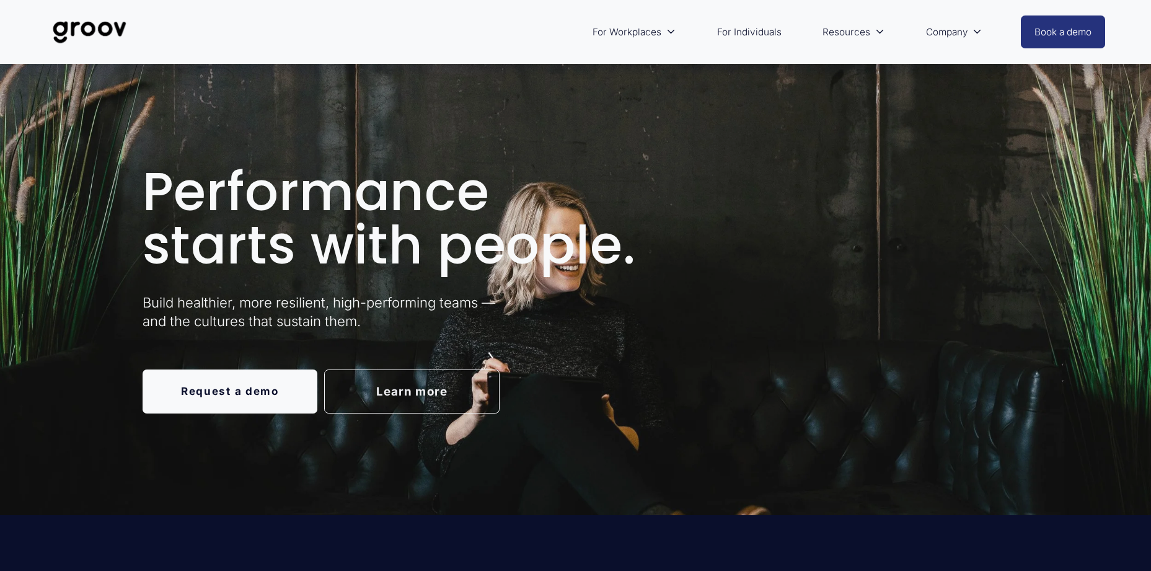 The height and width of the screenshot is (571, 1151). I want to click on h1: Performance starts with people., so click(448, 218).